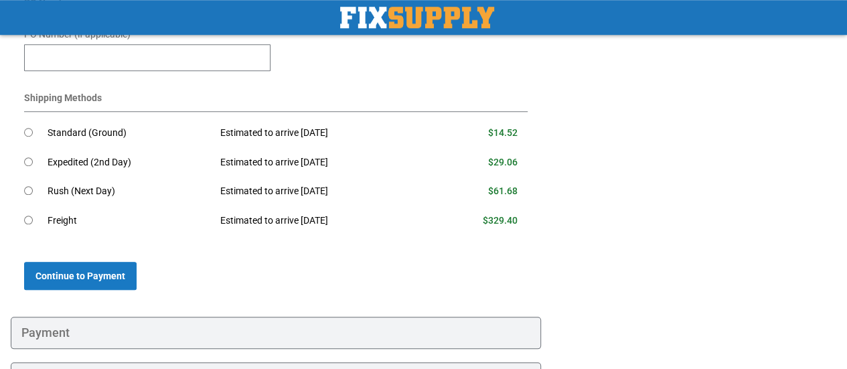 Image resolution: width=847 pixels, height=369 pixels. I want to click on span: $61.68, so click(503, 191).